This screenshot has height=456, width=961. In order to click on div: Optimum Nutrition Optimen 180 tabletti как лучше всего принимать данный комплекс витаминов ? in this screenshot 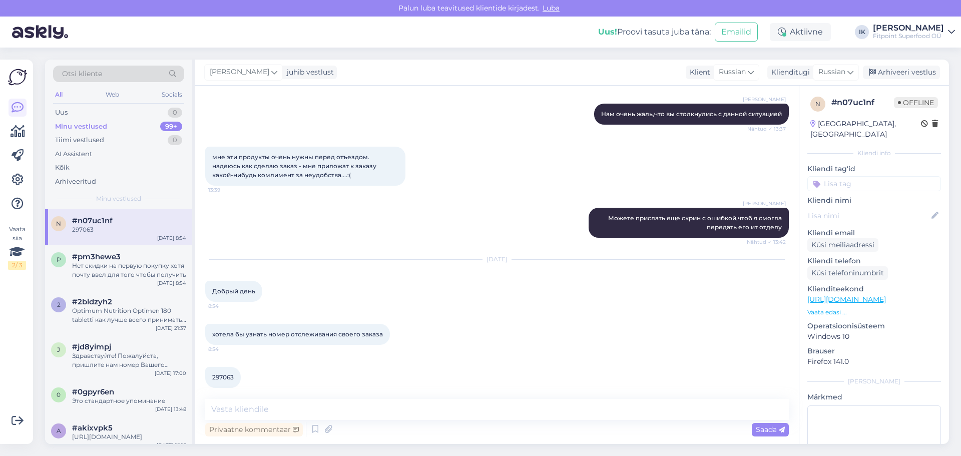, I will do `click(129, 315)`.